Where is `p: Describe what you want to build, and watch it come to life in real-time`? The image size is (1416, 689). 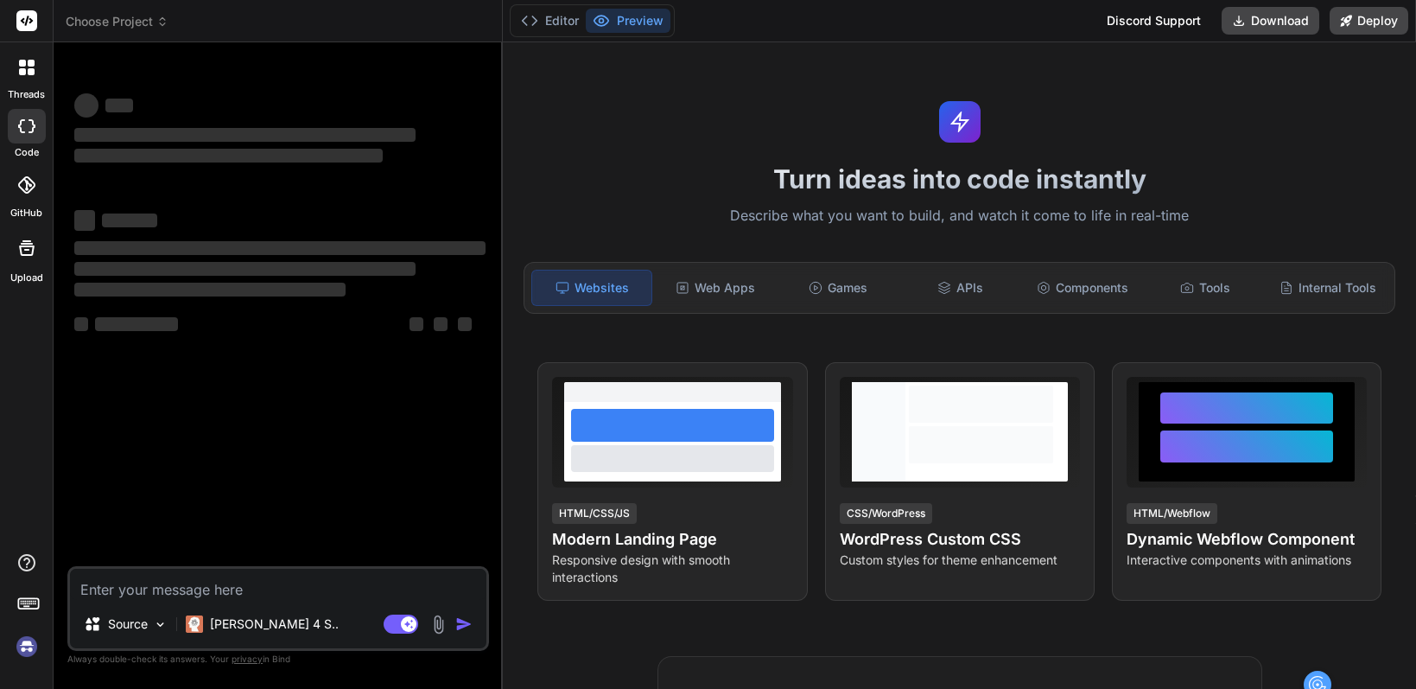 p: Describe what you want to build, and watch it come to life in real-time is located at coordinates (959, 216).